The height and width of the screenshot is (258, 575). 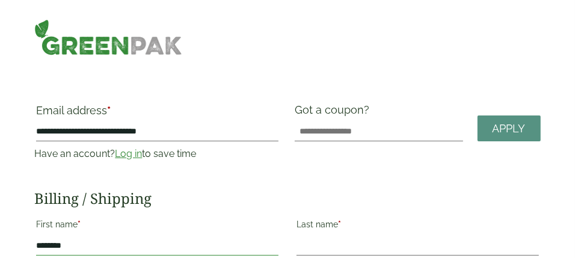 What do you see at coordinates (287, 198) in the screenshot?
I see `h2: Billing / Shipping` at bounding box center [287, 198].